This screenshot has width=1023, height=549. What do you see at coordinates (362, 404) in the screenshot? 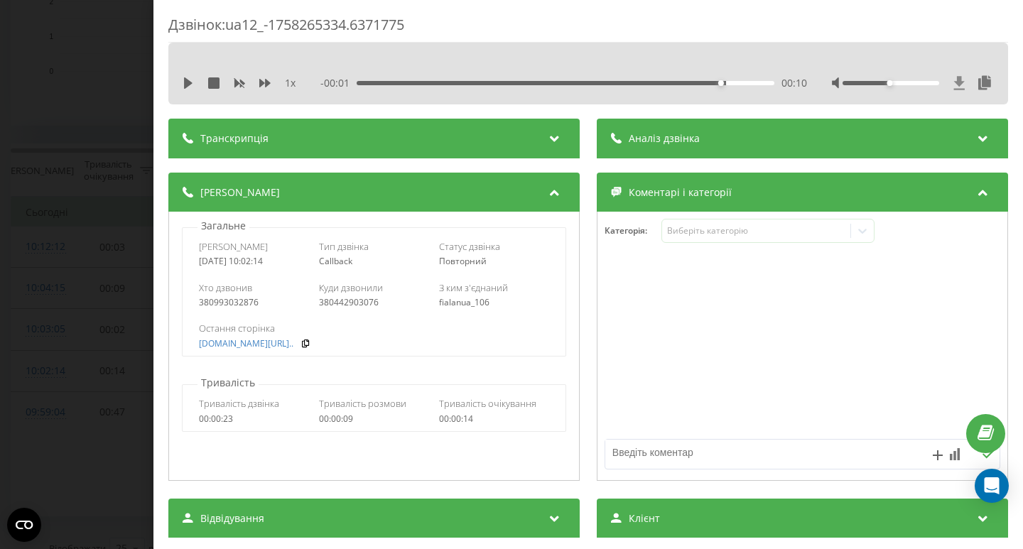
I see `span: Тривалість розмови` at bounding box center [362, 404].